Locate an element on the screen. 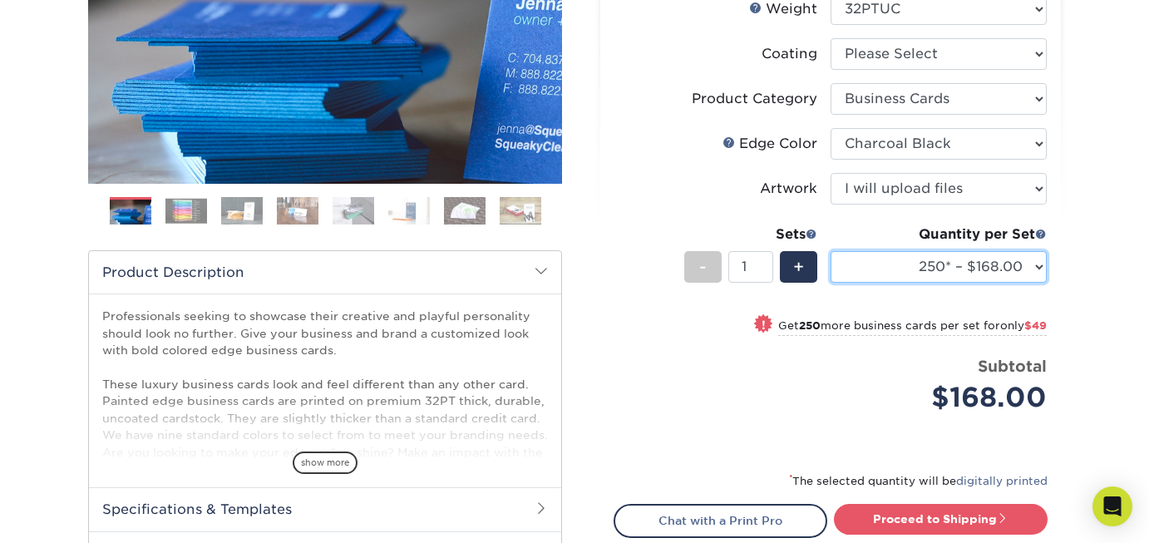 Image resolution: width=1149 pixels, height=543 pixels. img: Business Cards 03 is located at coordinates (242, 210).